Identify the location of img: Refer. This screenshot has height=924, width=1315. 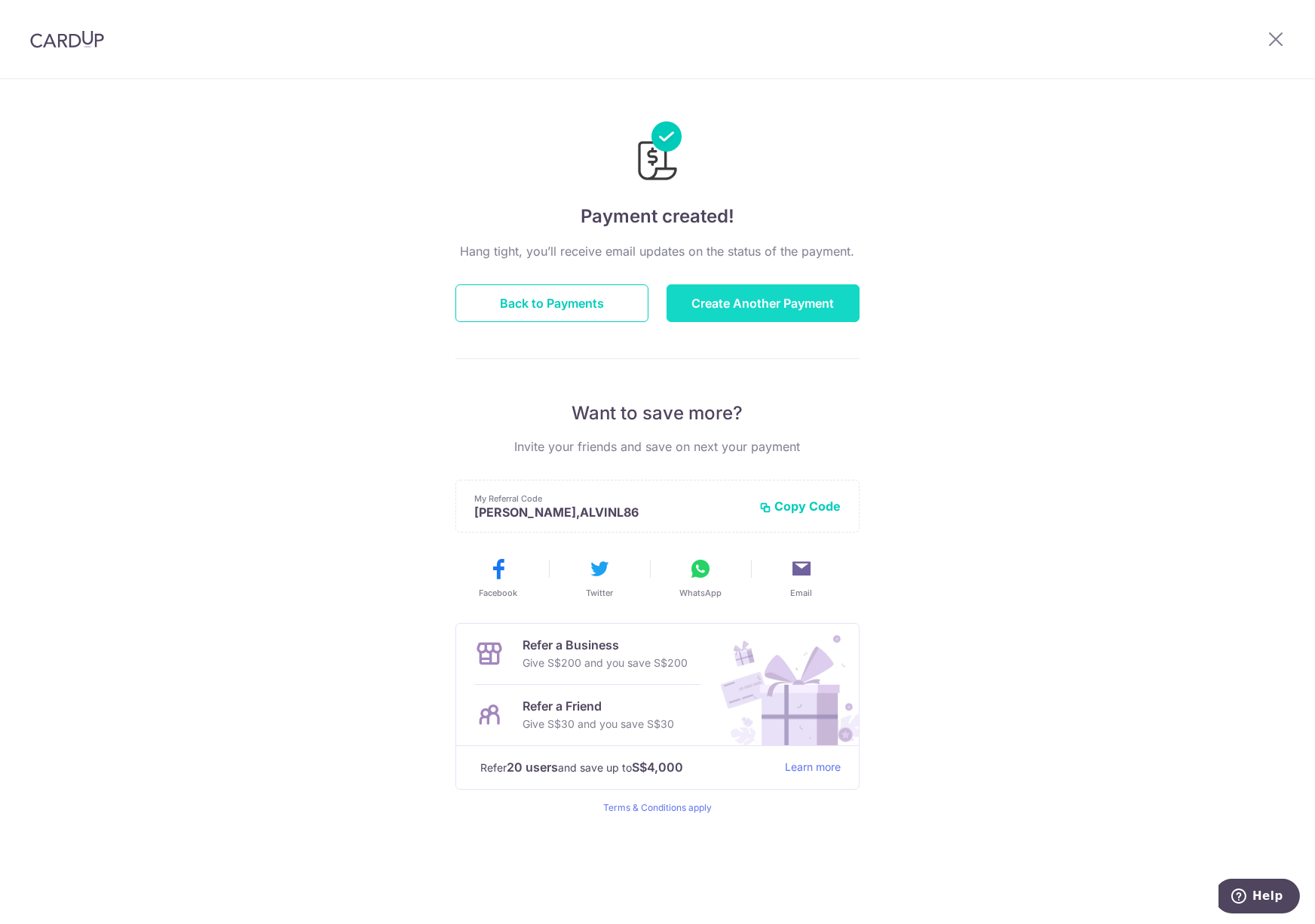
(783, 684).